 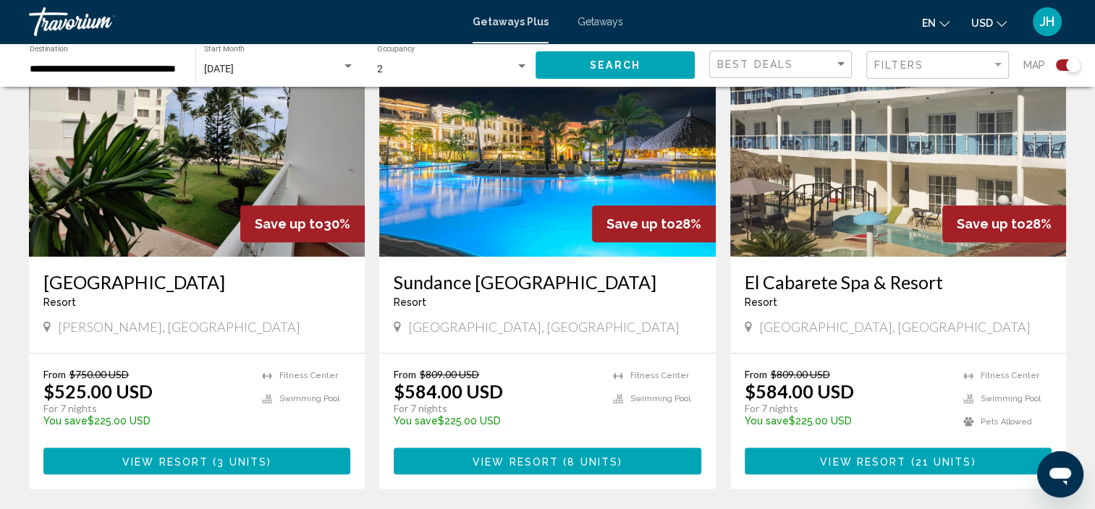 What do you see at coordinates (928, 23) in the screenshot?
I see `span: en` at bounding box center [928, 23].